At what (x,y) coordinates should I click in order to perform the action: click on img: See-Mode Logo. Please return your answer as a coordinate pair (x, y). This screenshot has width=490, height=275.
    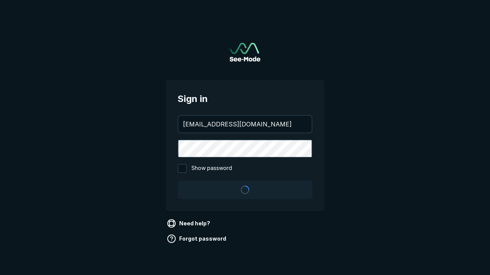
    Looking at the image, I should click on (245, 52).